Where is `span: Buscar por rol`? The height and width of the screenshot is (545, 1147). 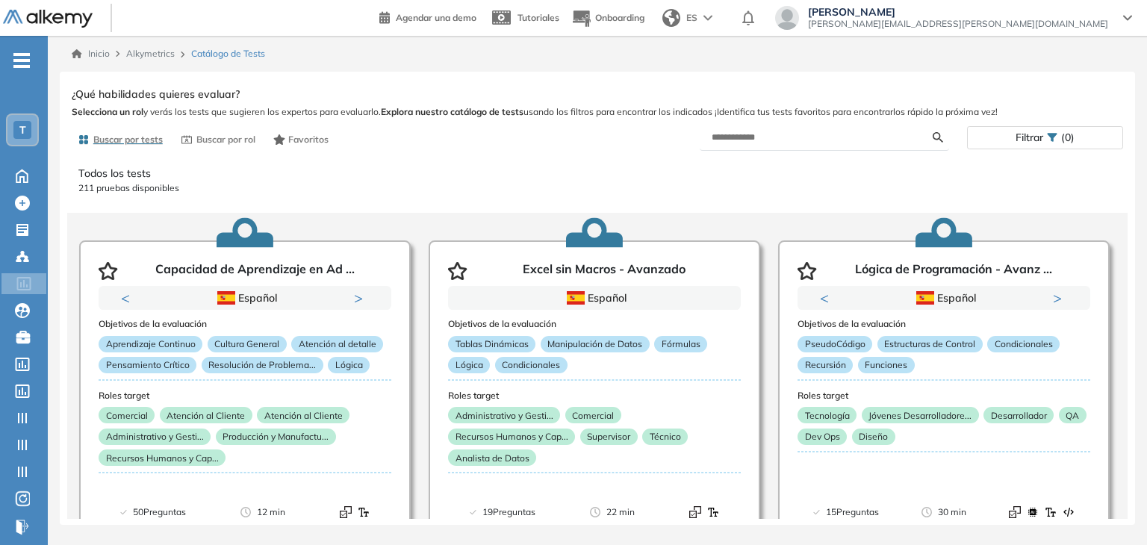
span: Buscar por rol is located at coordinates (225, 140).